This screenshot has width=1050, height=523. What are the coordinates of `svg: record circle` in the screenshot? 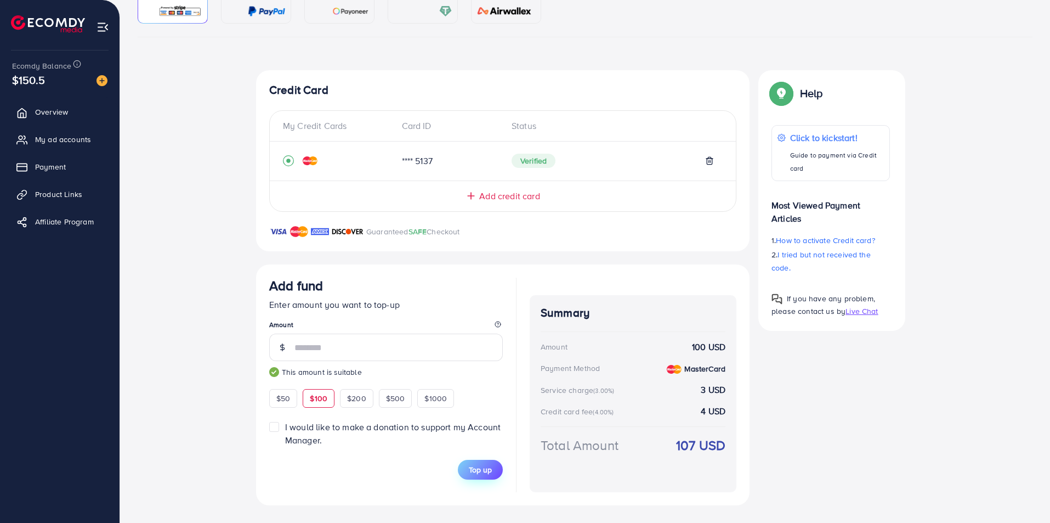 It's located at (288, 161).